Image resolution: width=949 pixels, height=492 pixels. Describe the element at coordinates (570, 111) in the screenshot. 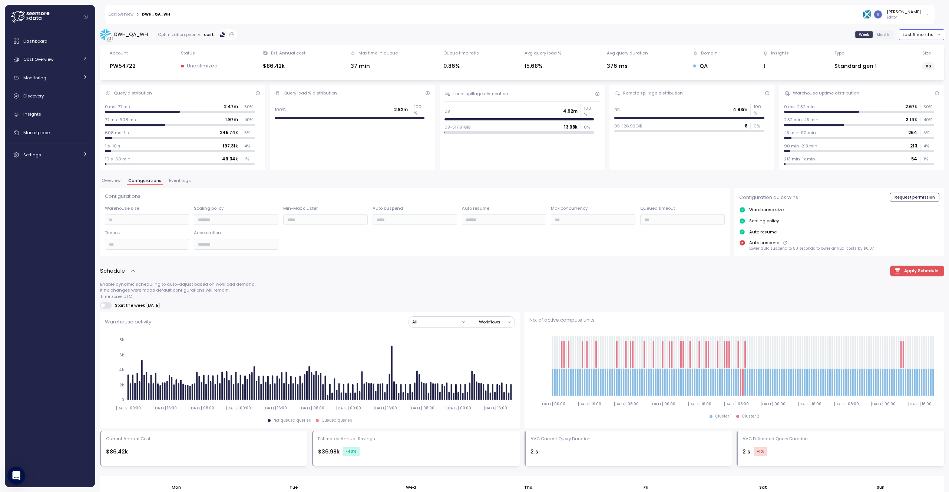

I see `p: 4.92m` at that location.